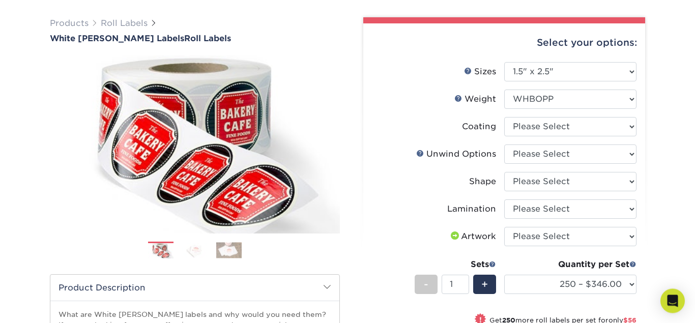  What do you see at coordinates (570, 265) in the screenshot?
I see `div: Quantity per Set` at bounding box center [570, 265].